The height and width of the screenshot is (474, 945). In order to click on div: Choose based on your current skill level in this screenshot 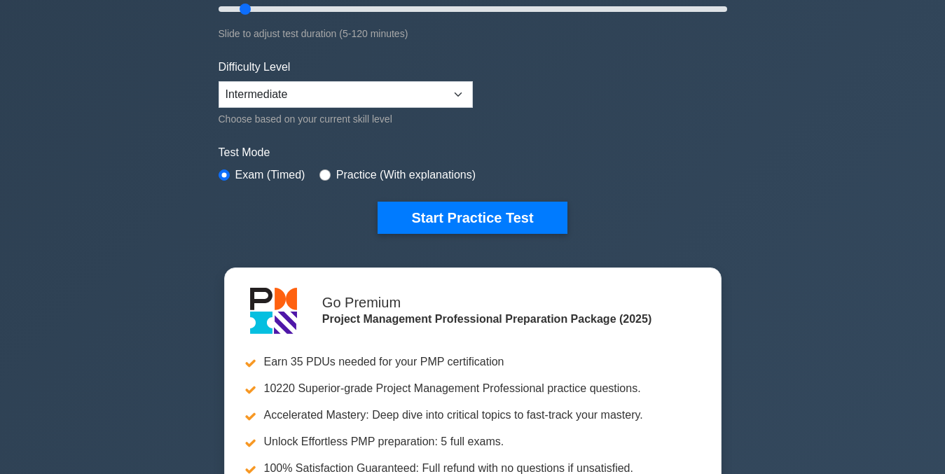, I will do `click(345, 119)`.